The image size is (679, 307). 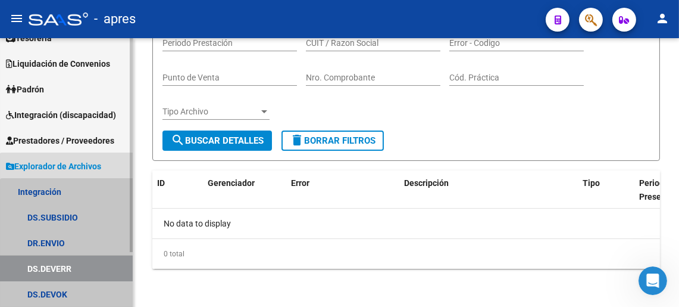 What do you see at coordinates (25, 89) in the screenshot?
I see `span: Padrón` at bounding box center [25, 89].